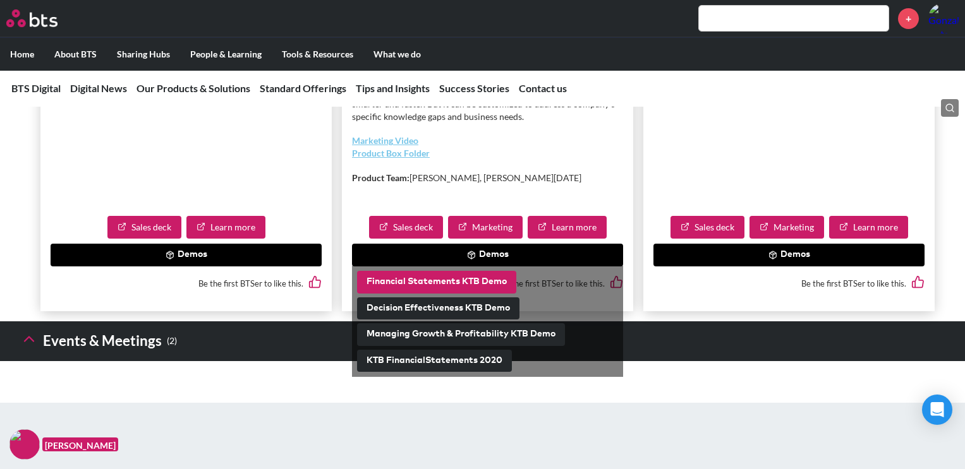  Describe the element at coordinates (75, 54) in the screenshot. I see `label: About BTS` at that location.